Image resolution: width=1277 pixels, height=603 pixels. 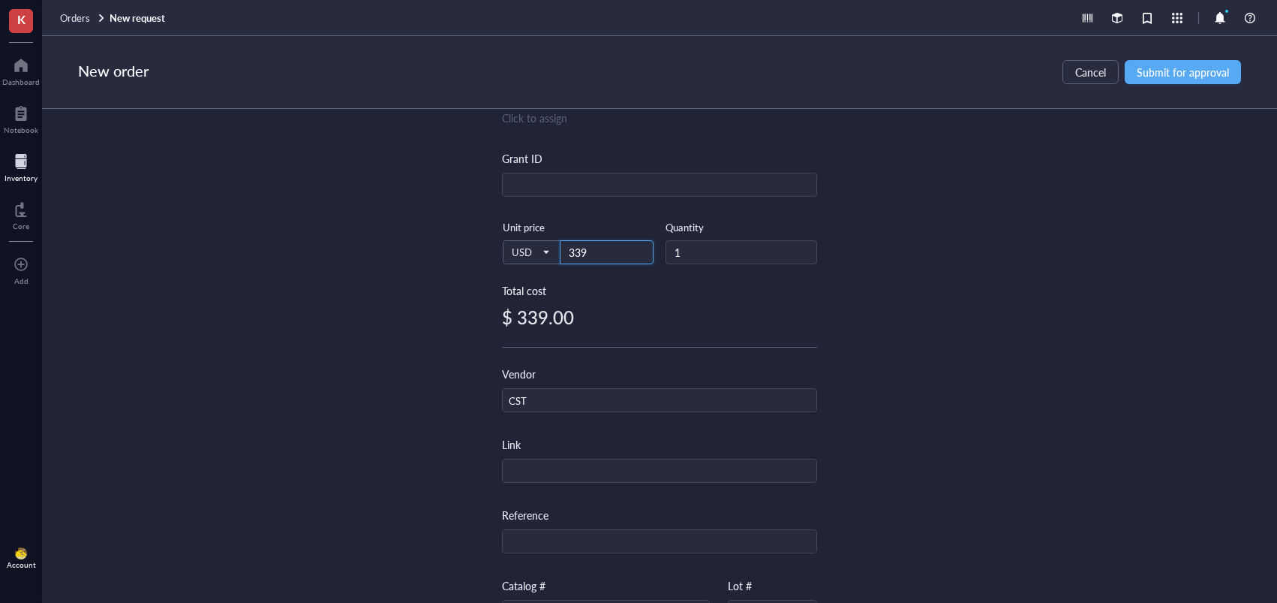 I want to click on div: $ 339.00, so click(x=660, y=317).